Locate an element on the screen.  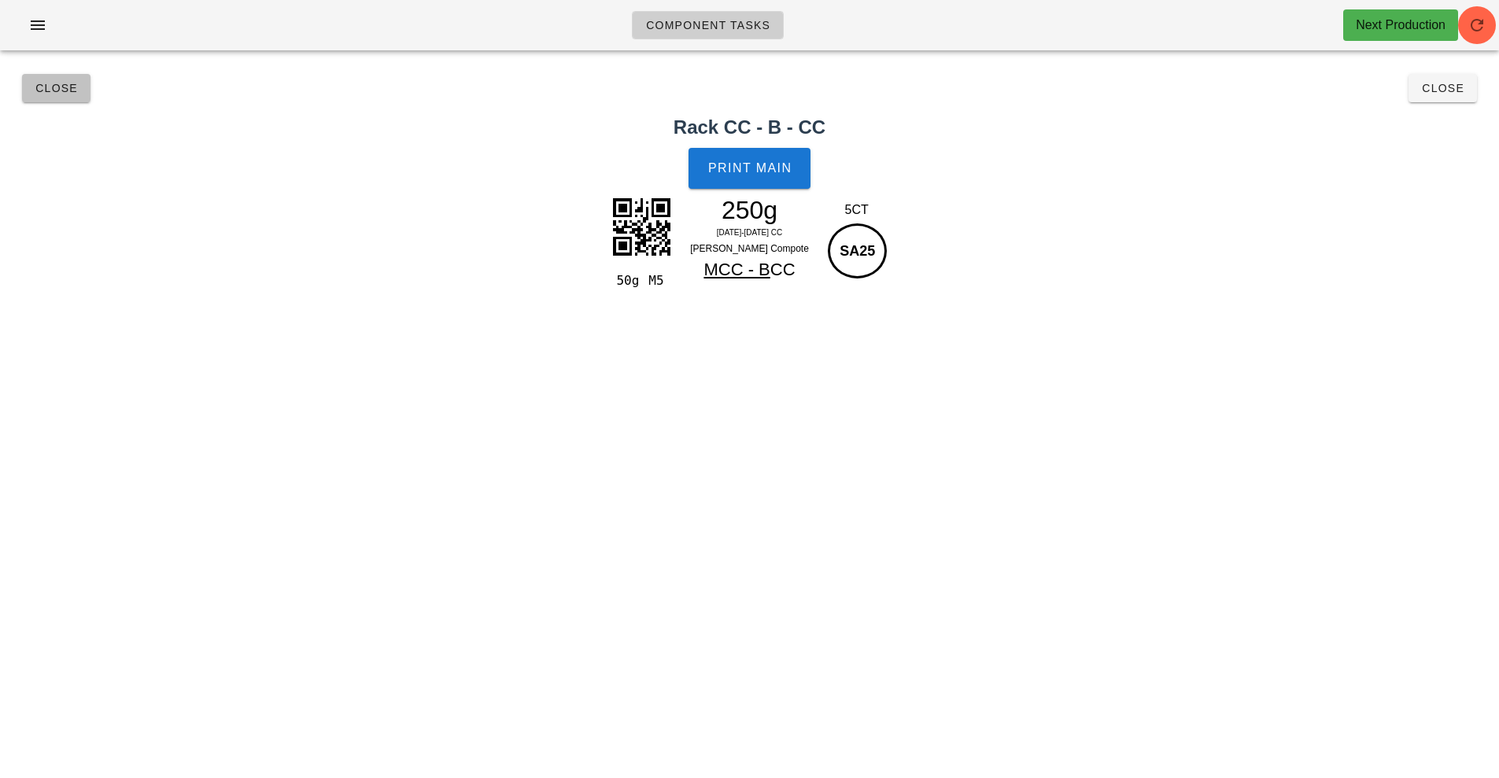
div: 5CT is located at coordinates (856, 210).